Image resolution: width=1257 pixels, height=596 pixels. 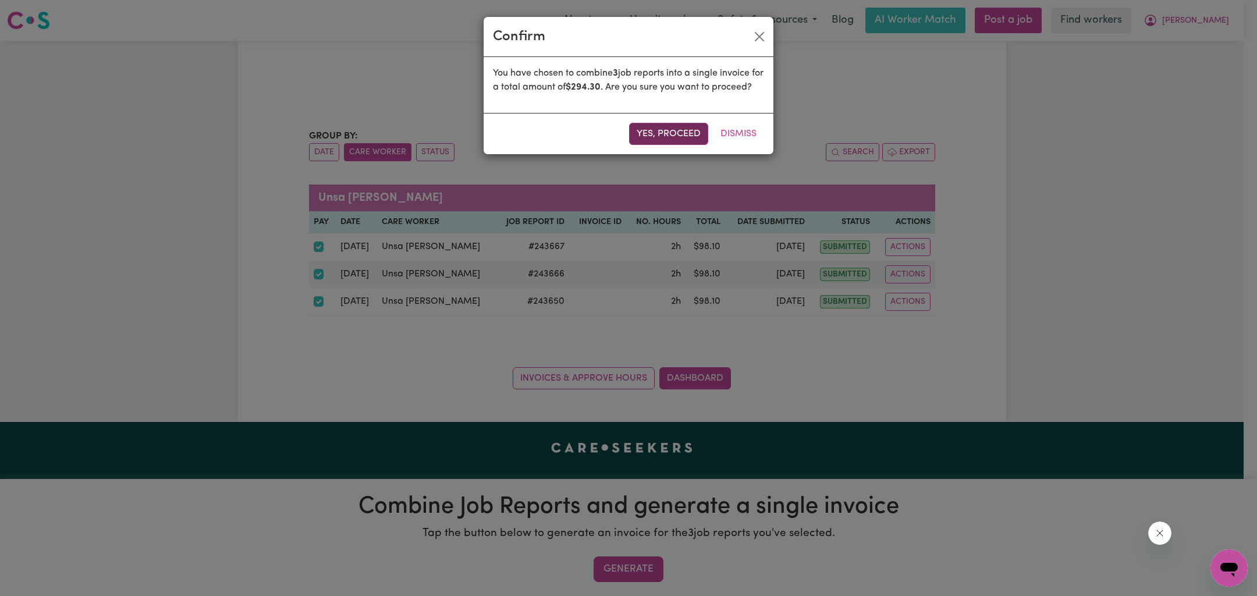 I want to click on span: Need any help?, so click(x=38, y=13).